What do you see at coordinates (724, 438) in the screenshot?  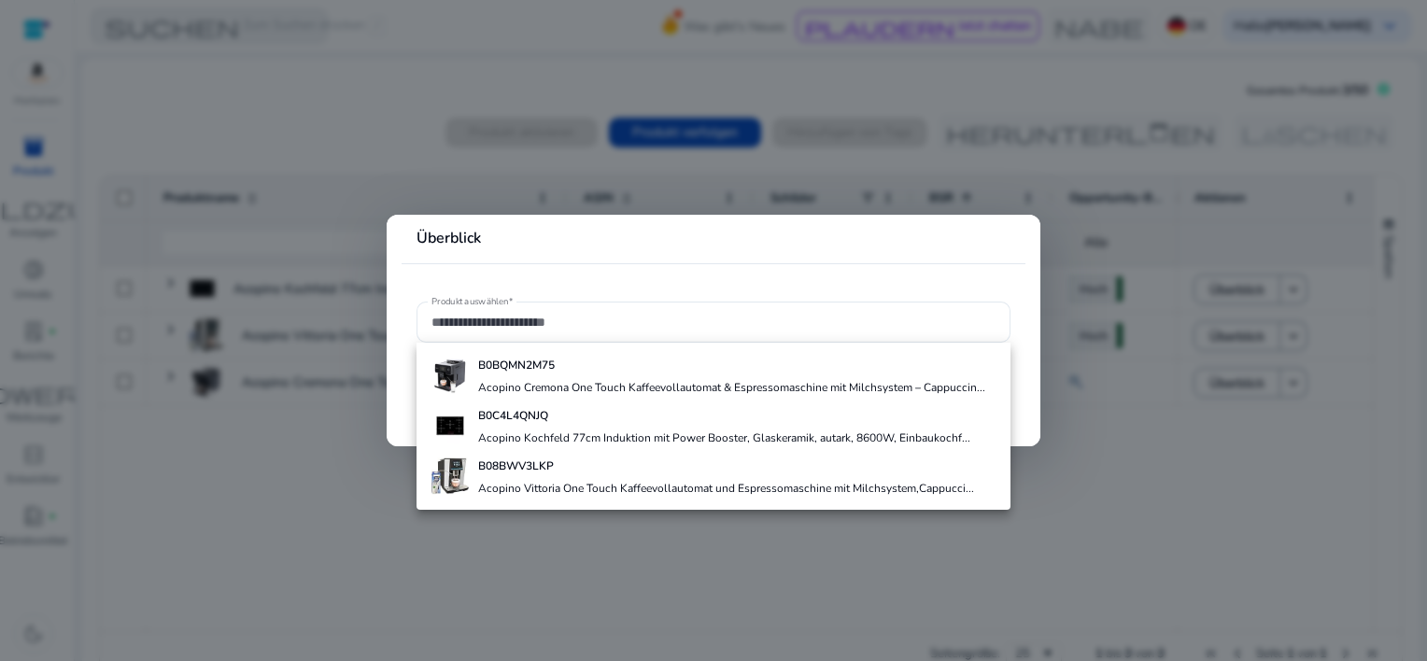 I see `h4: Acopino Kochfeld 77cm Induktion mit Power Booster, Glaskeramik, autark, 8600W, Einbaukochf...` at bounding box center [724, 438].